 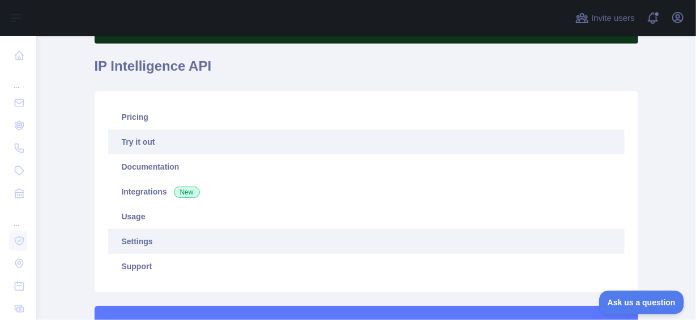 What do you see at coordinates (366, 142) in the screenshot?
I see `a: Try it out` at bounding box center [366, 142].